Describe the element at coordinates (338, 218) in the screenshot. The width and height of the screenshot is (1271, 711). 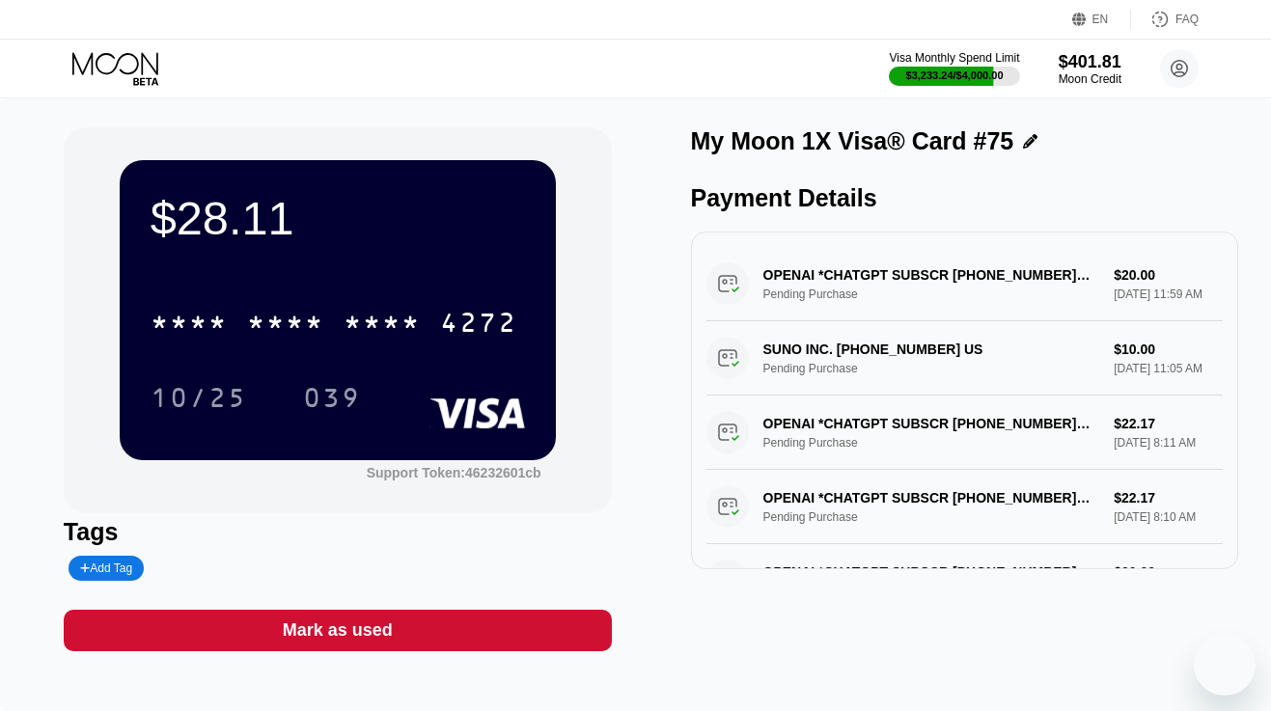
I see `div: $28.11` at that location.